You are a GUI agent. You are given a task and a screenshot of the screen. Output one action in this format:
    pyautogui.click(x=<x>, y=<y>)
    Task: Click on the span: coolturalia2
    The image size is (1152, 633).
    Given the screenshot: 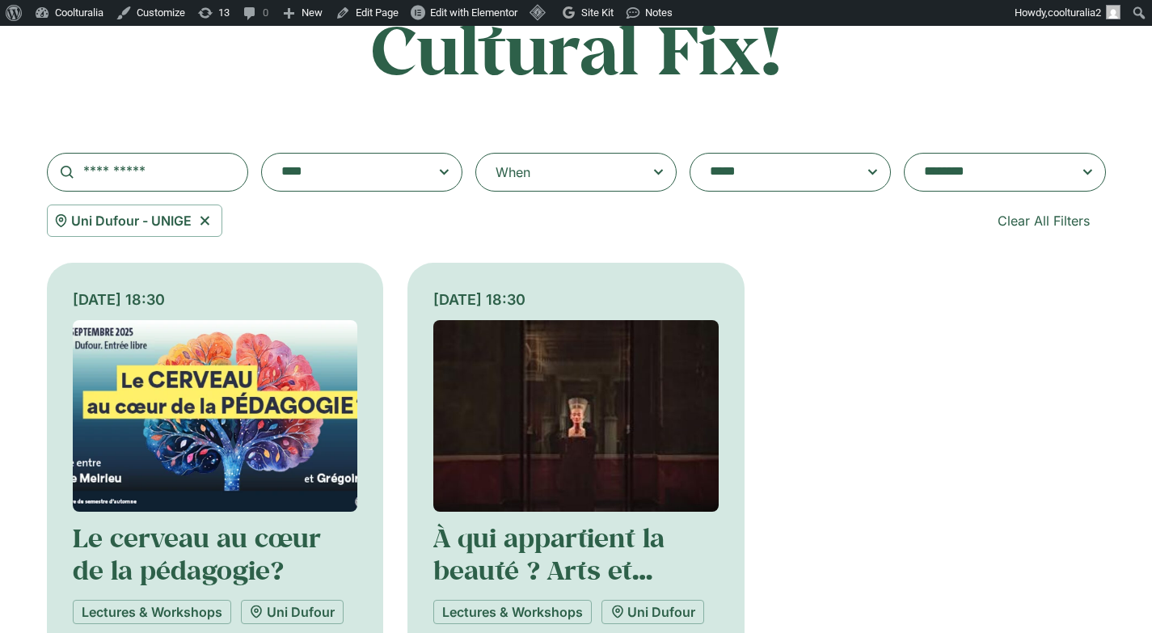 What is the action you would take?
    pyautogui.click(x=1074, y=12)
    